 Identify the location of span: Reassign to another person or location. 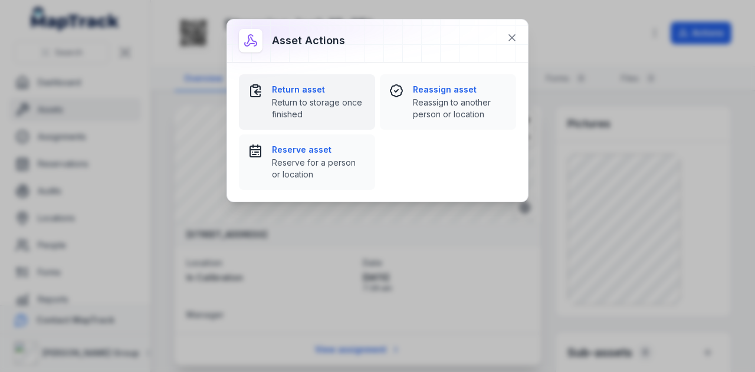
(460, 109).